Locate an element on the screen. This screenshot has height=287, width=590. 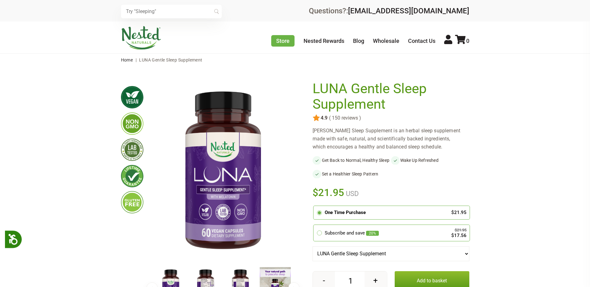
a: Store is located at coordinates (283, 41).